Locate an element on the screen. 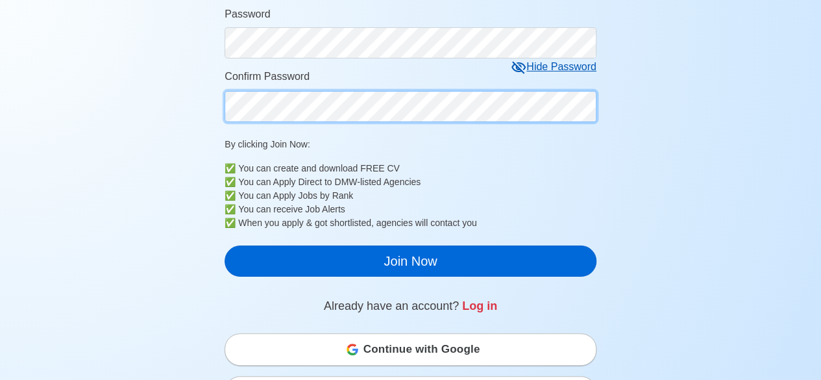 Image resolution: width=821 pixels, height=380 pixels. span: Password is located at coordinates (247, 14).